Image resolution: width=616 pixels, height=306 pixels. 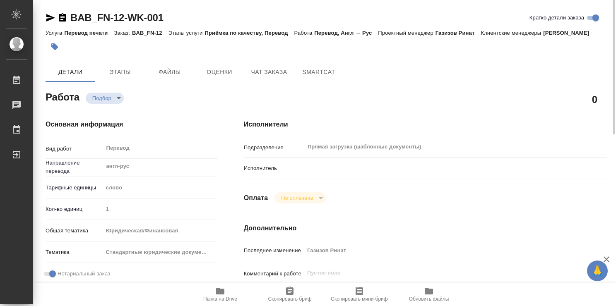 What do you see at coordinates (150, 33) in the screenshot?
I see `p: BAB_FN-12` at bounding box center [150, 33].